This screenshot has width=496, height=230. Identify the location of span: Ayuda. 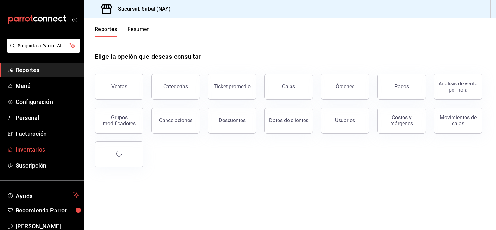
(43, 195).